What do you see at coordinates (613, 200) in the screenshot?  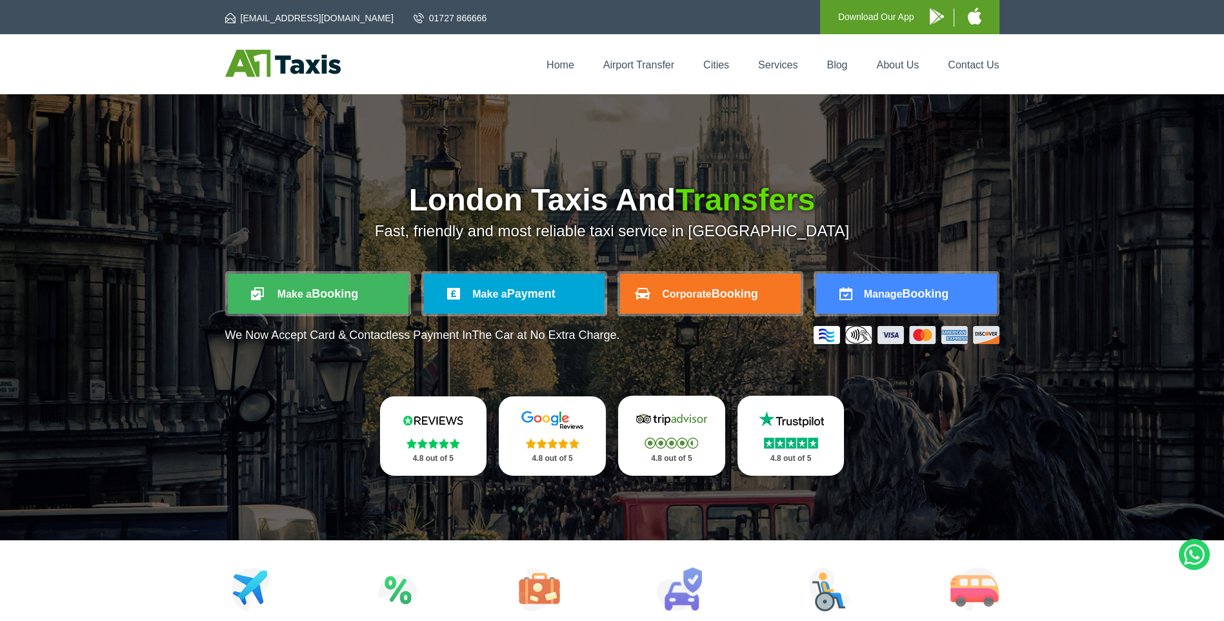 I see `h1: London Taxis And` at bounding box center [613, 200].